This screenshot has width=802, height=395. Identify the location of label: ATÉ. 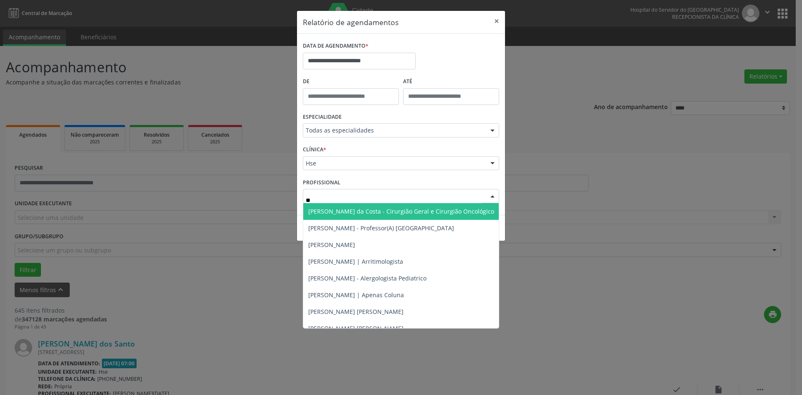
(451, 81).